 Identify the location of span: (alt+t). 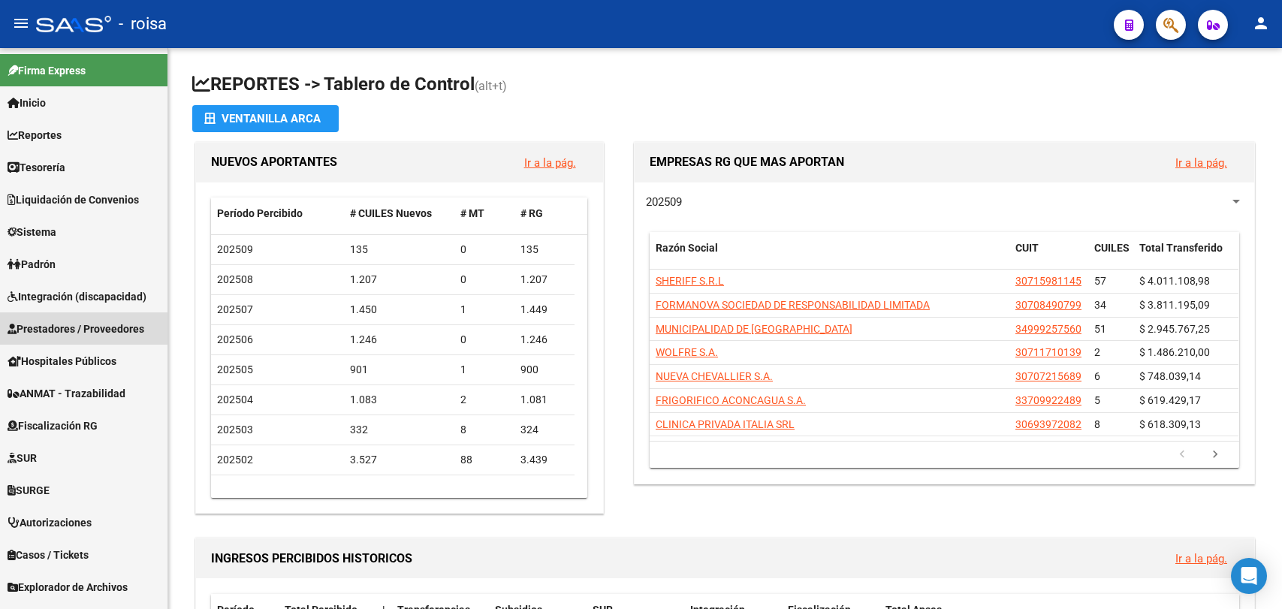
(490, 86).